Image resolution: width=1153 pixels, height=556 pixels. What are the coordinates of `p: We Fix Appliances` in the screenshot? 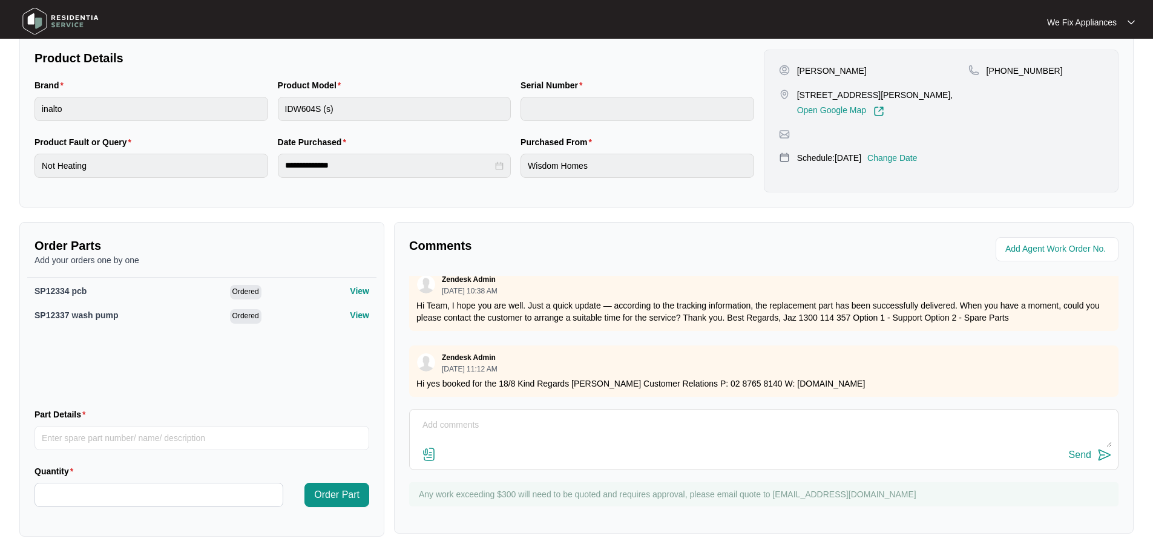 It's located at (1082, 22).